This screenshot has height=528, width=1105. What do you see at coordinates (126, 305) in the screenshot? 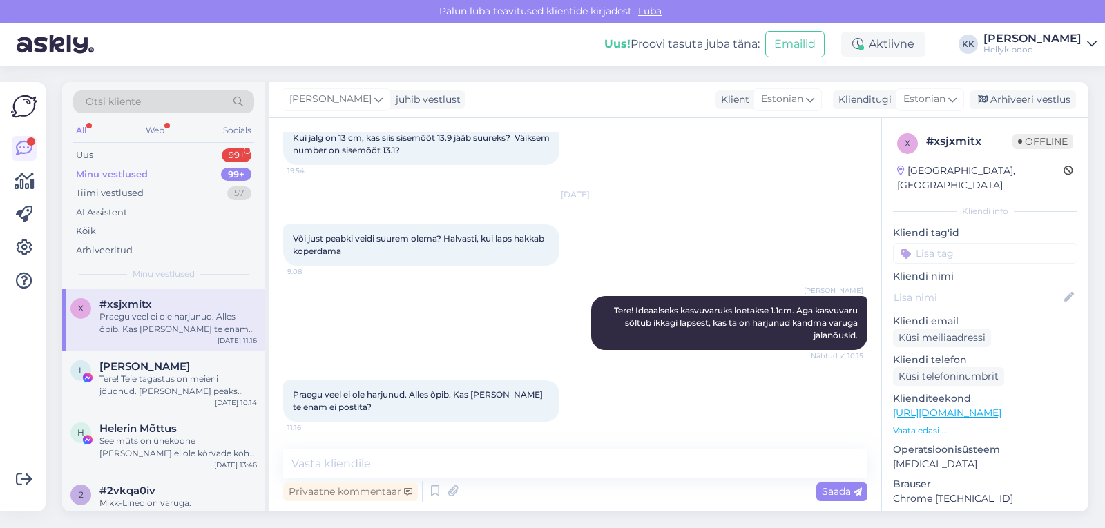
I see `span: #xsjxmitx` at bounding box center [126, 305].